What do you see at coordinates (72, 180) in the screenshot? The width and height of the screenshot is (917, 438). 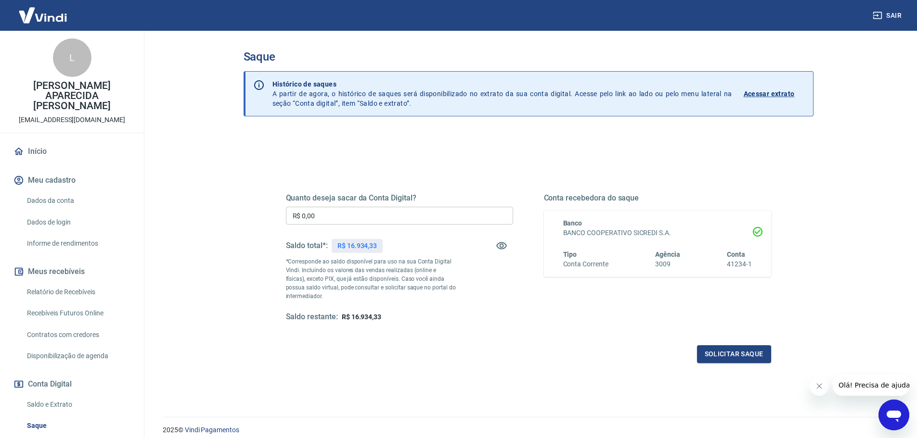 I see `button: Meu cadastro` at bounding box center [72, 180].